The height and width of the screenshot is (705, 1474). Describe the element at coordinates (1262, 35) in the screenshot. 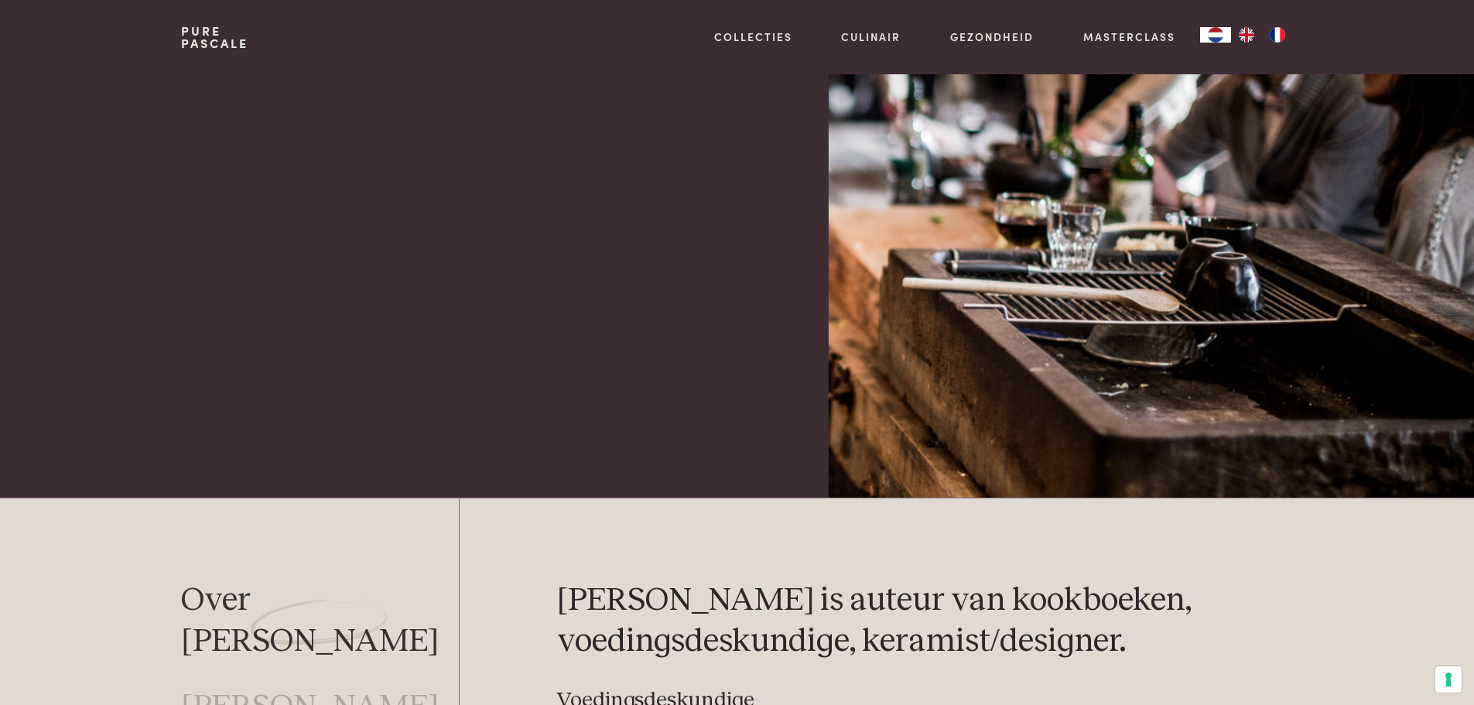

I see `ul: Language list` at that location.